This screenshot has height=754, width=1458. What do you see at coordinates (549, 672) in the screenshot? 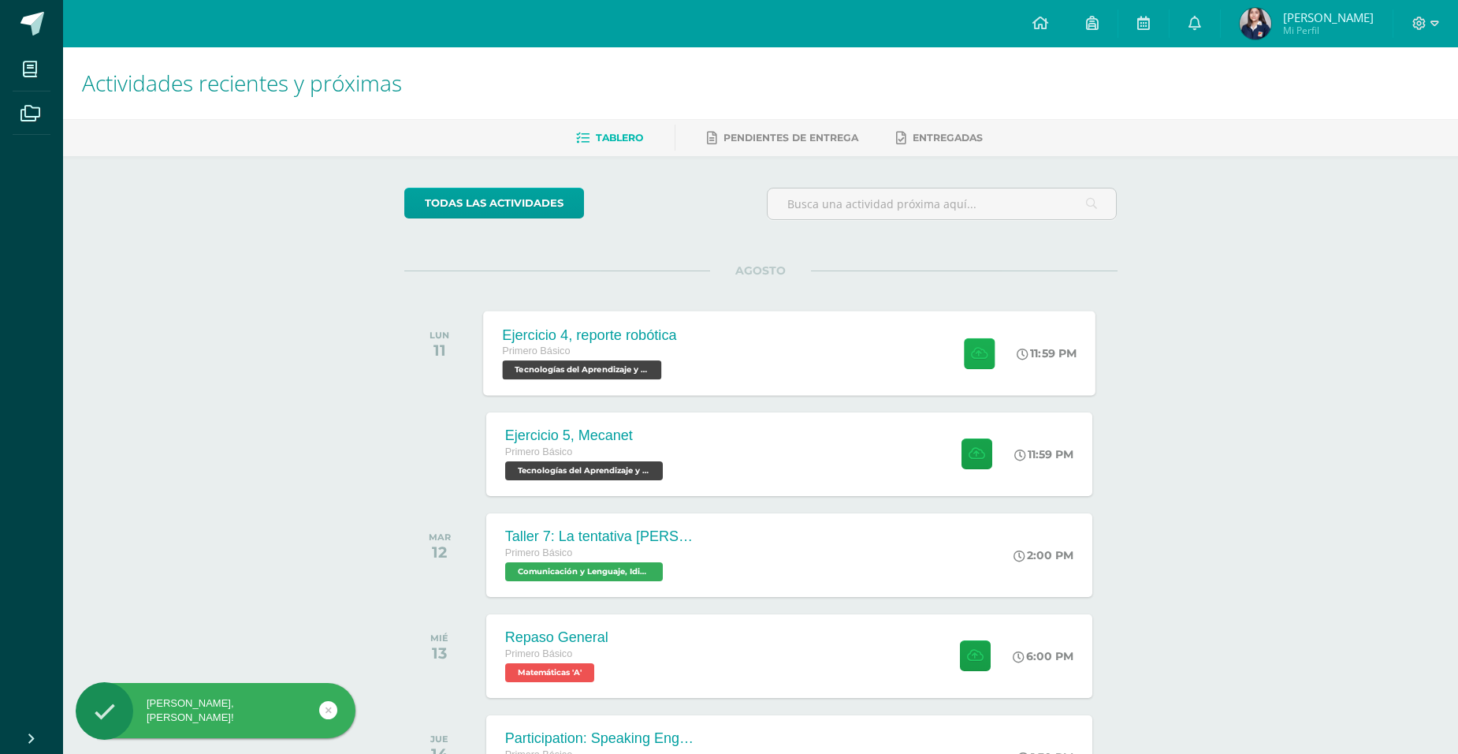
I see `span: Matemáticas 'A'` at bounding box center [549, 672].